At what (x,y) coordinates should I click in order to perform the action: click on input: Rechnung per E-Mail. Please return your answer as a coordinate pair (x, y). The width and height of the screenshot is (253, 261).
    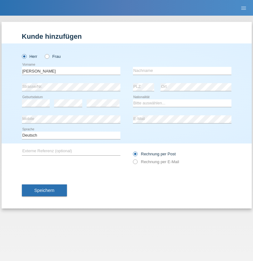
    Looking at the image, I should click on (135, 163).